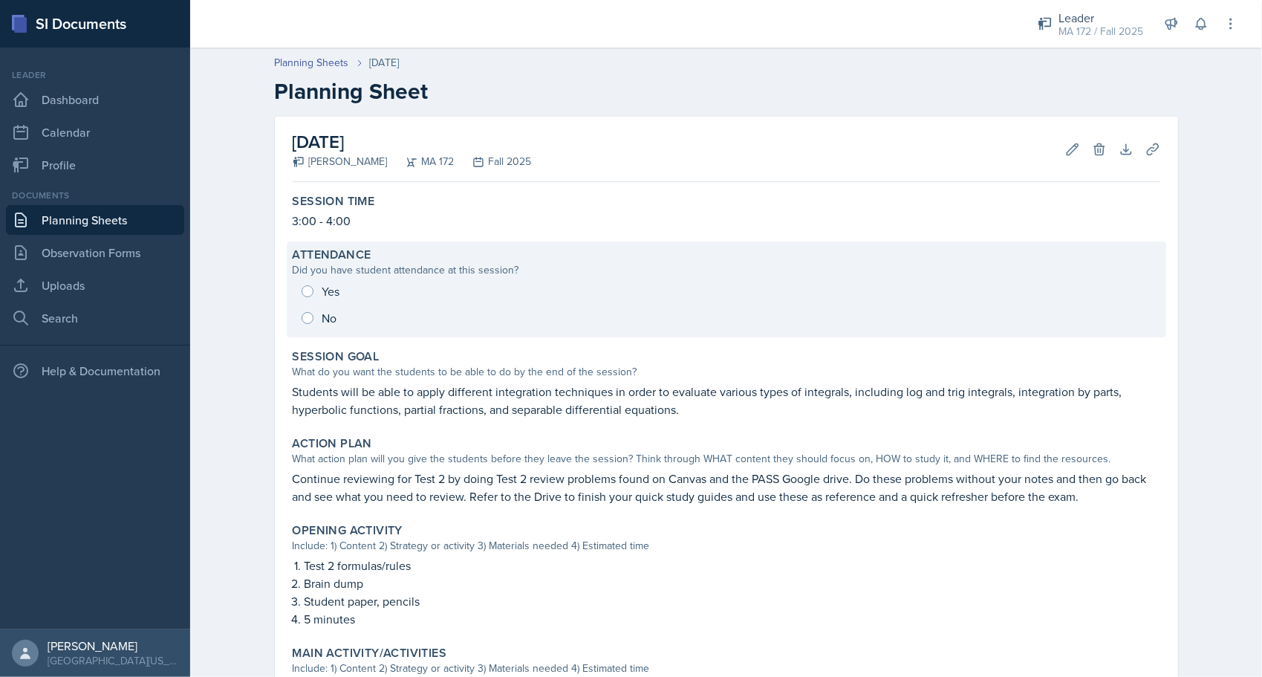  Describe the element at coordinates (332, 444) in the screenshot. I see `label: Action Plan` at that location.